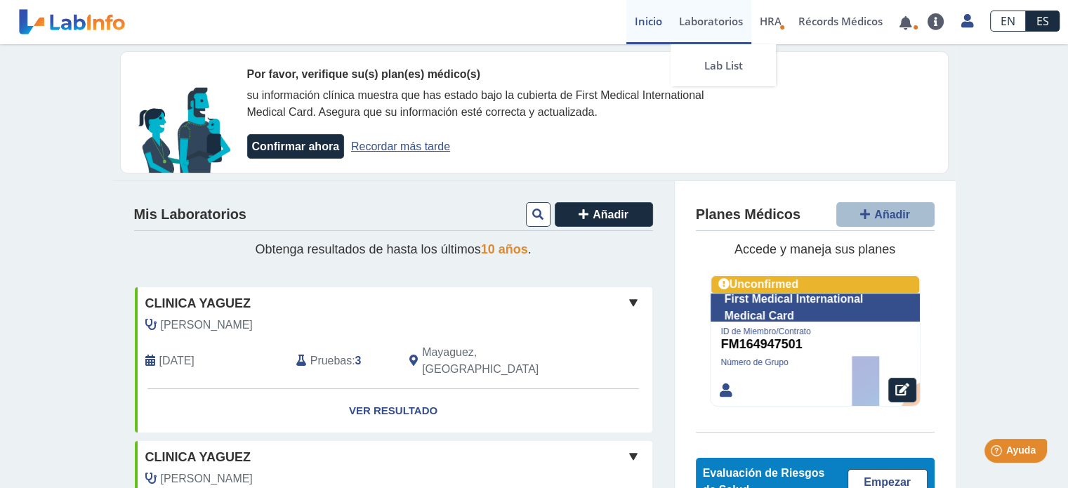 Image resolution: width=1068 pixels, height=488 pixels. I want to click on div: Por favor, verifique su(s) plan(es) médico(s), so click(497, 74).